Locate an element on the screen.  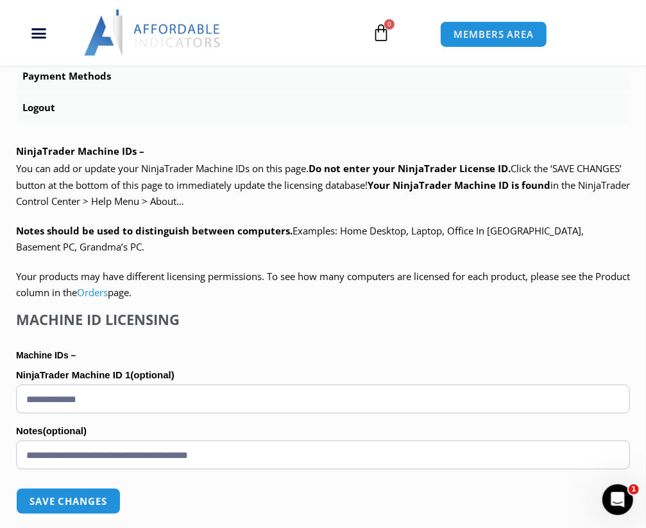
span: You can add or update your NinjaTrader Machine IDs on this page. is located at coordinates (162, 168).